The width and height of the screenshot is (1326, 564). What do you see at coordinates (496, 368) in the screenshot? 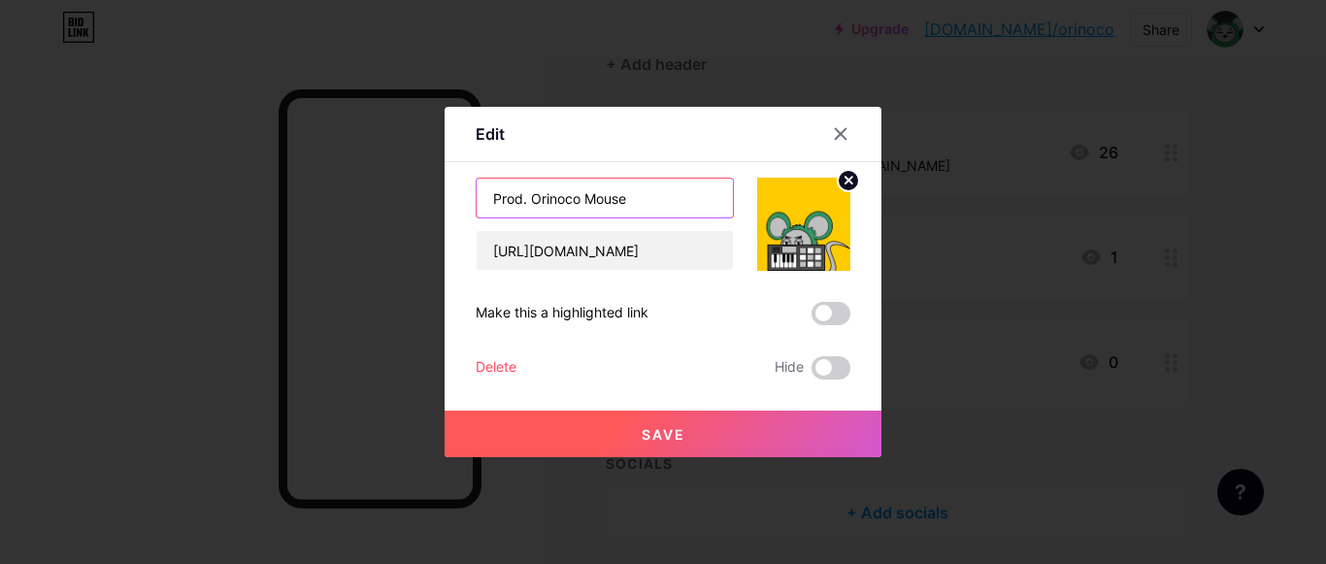
I see `div: Delete` at bounding box center [496, 368].